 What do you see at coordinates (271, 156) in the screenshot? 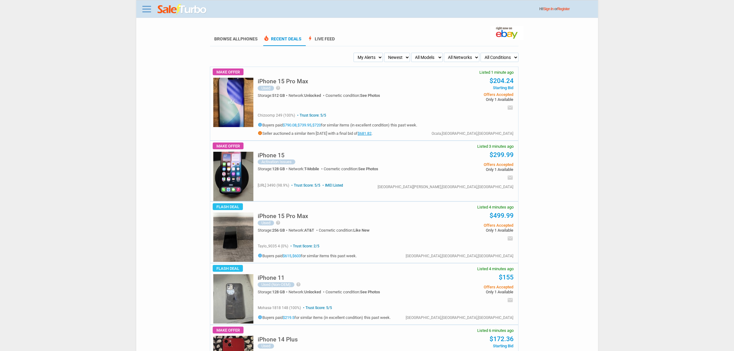
I see `a: iPhone 15` at bounding box center [271, 156].